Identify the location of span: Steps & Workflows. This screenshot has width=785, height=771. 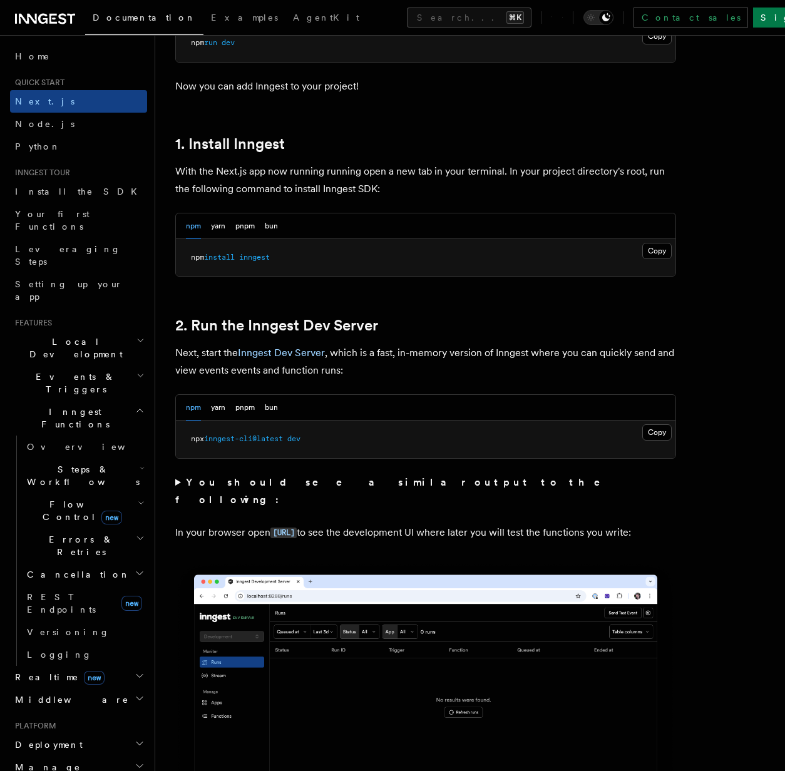
(81, 475).